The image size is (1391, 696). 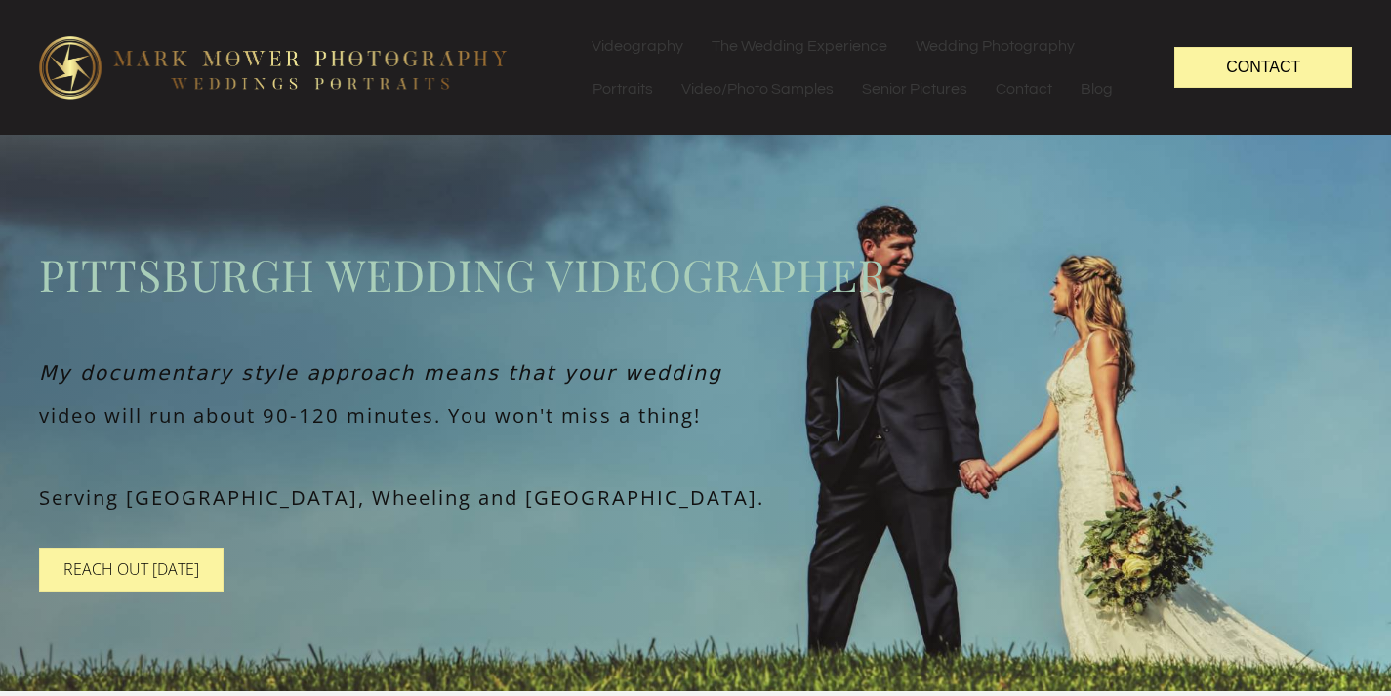 What do you see at coordinates (695, 415) in the screenshot?
I see `p: video will run about 90-120 minutes. You won't miss a thing!` at bounding box center [695, 415].